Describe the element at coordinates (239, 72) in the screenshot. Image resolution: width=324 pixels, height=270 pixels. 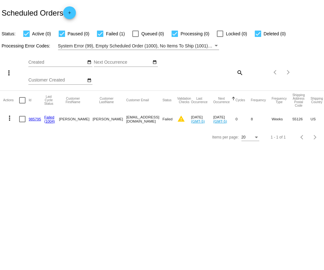
I see `mat-icon: search` at that location.